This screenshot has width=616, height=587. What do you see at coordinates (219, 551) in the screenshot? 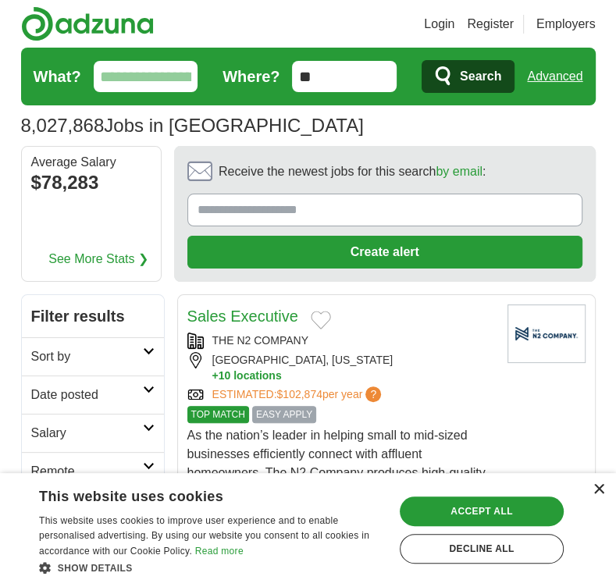
I see `a: Read more, opens a new window` at bounding box center [219, 551].